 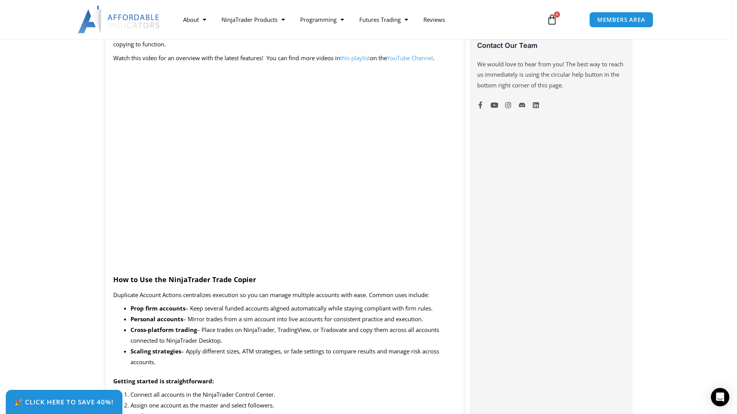 I want to click on strong: How to Use the NinjaTrader Trade Copier, so click(x=185, y=280).